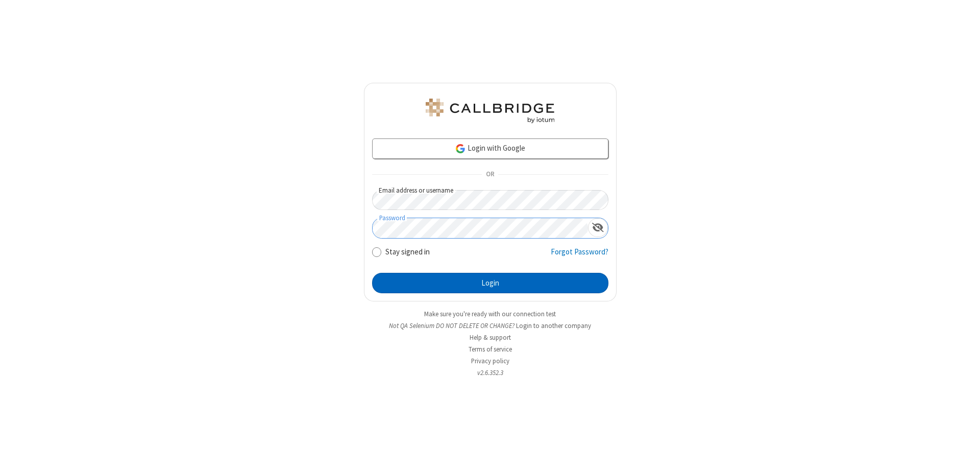 The height and width of the screenshot is (468, 980). What do you see at coordinates (490, 283) in the screenshot?
I see `button: Login` at bounding box center [490, 283].